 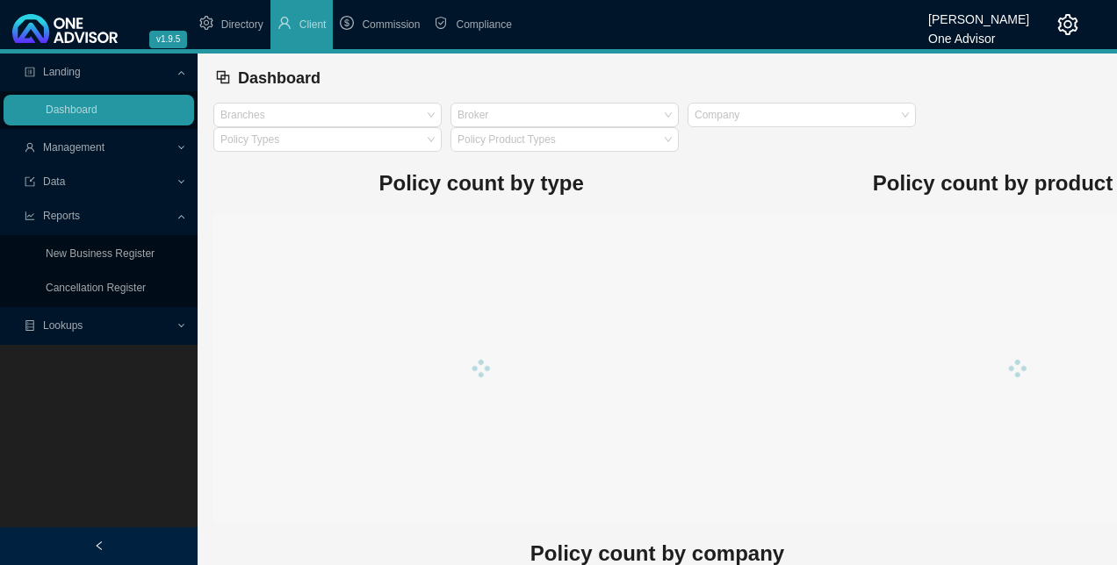 What do you see at coordinates (30, 216) in the screenshot?
I see `span: line-chart` at bounding box center [30, 216].